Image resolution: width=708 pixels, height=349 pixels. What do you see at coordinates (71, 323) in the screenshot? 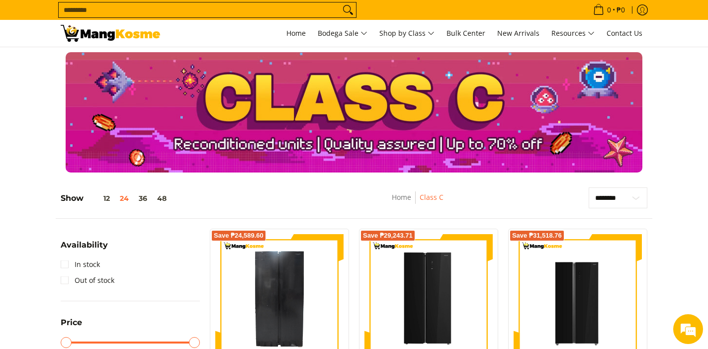
I see `span: Price` at bounding box center [71, 323].